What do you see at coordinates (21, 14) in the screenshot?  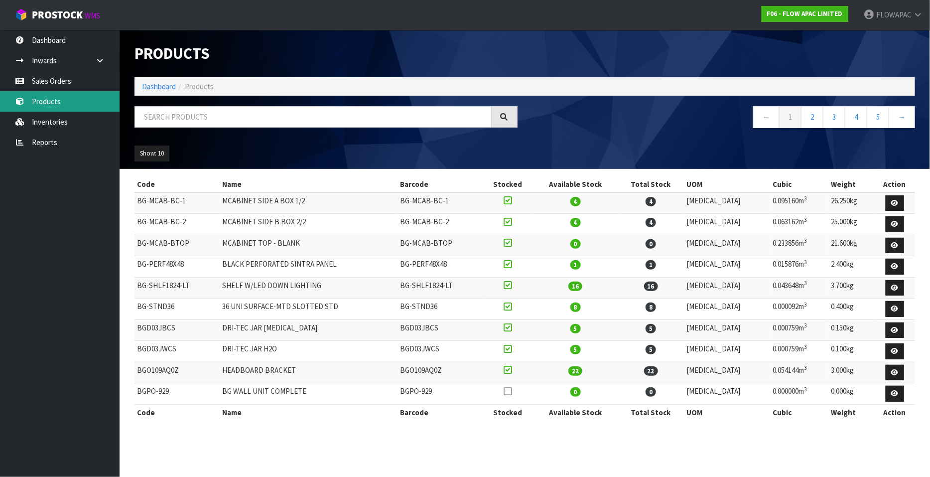 I see `img: cube-alt.png` at bounding box center [21, 14].